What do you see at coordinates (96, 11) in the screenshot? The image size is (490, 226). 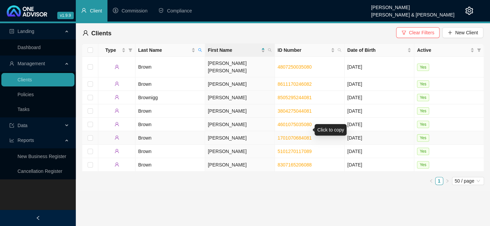 I see `span: Client` at bounding box center [96, 11].